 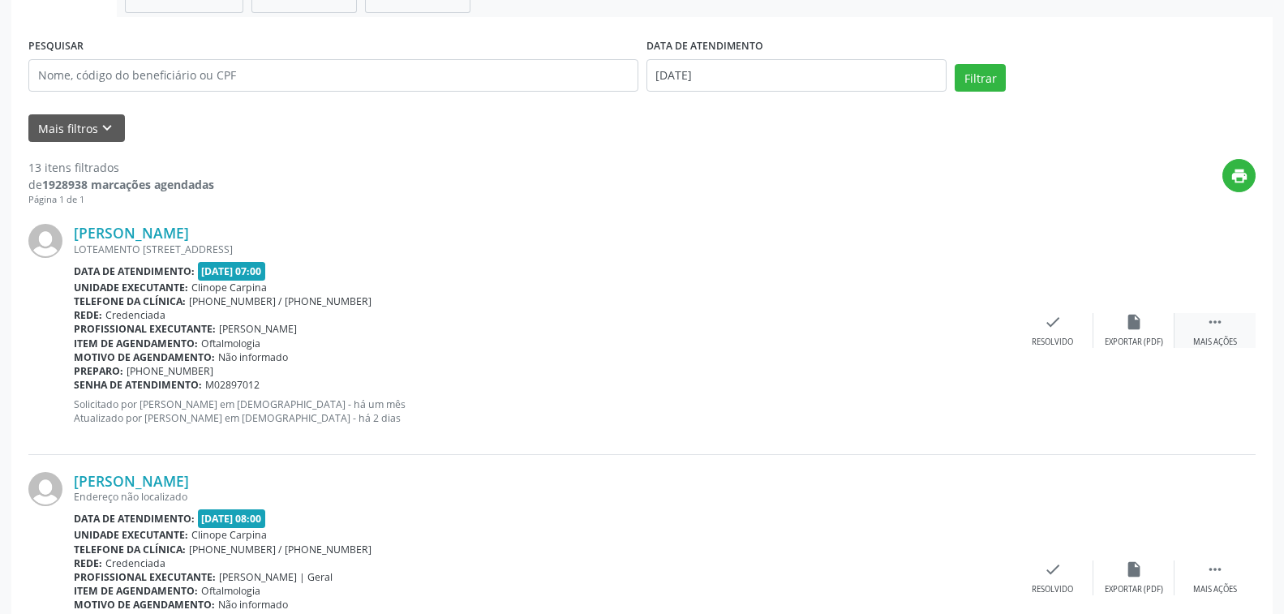 What do you see at coordinates (333, 75) in the screenshot?
I see `input: Nome, código do beneficiário ou CPF` at bounding box center [333, 75].